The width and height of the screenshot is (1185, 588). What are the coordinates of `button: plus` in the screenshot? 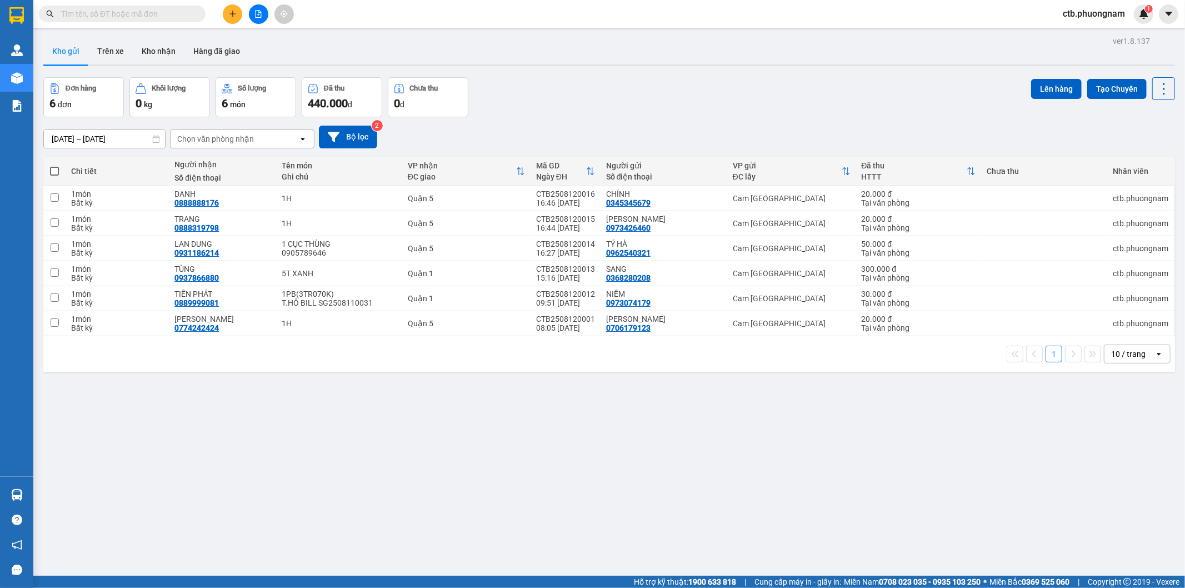 It's located at (232, 14).